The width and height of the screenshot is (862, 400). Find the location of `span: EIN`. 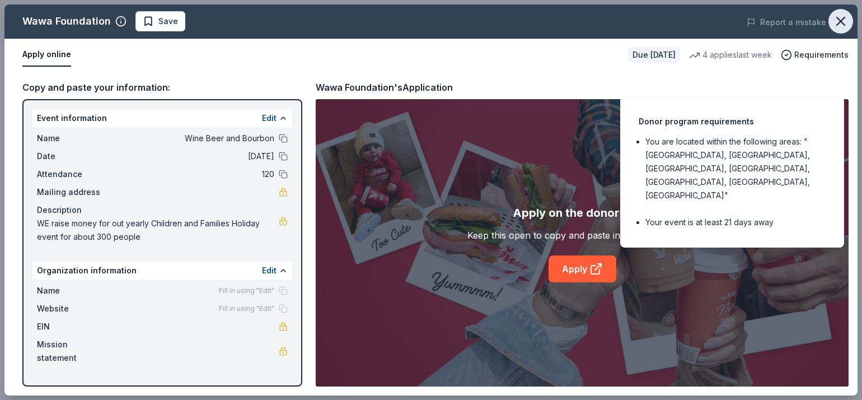

span: EIN is located at coordinates (74, 326).